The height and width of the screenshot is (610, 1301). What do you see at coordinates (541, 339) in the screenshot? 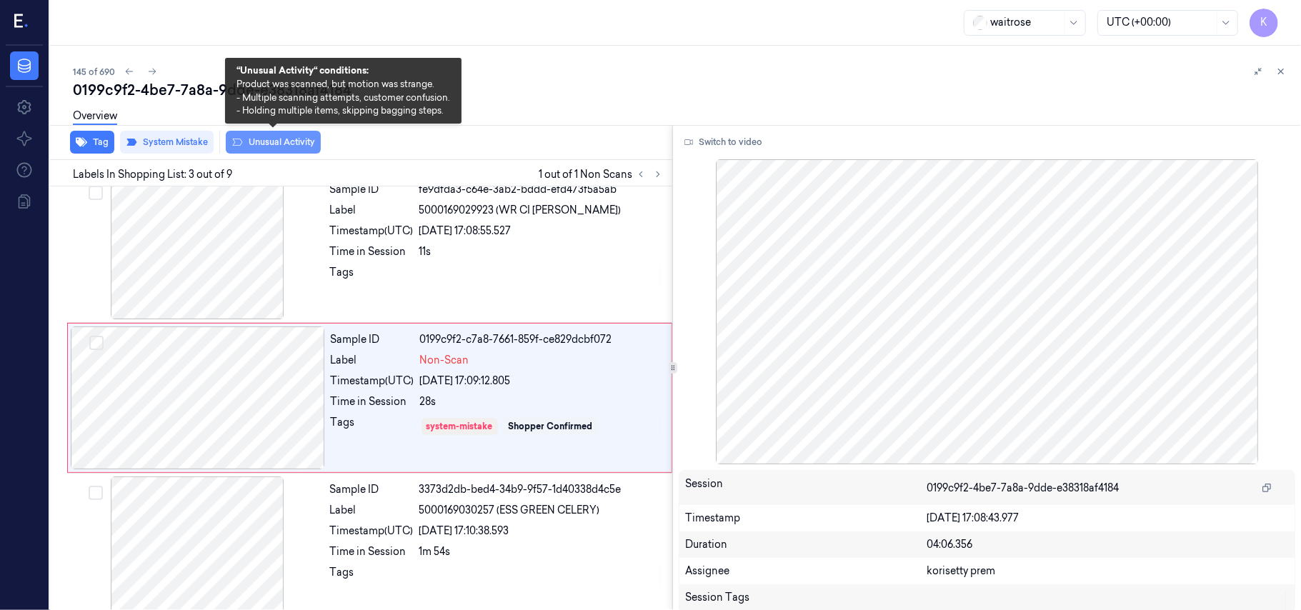
I see `div: 0199c9f2-c7a8-7661-859f-ce829dcbf072` at bounding box center [541, 339].